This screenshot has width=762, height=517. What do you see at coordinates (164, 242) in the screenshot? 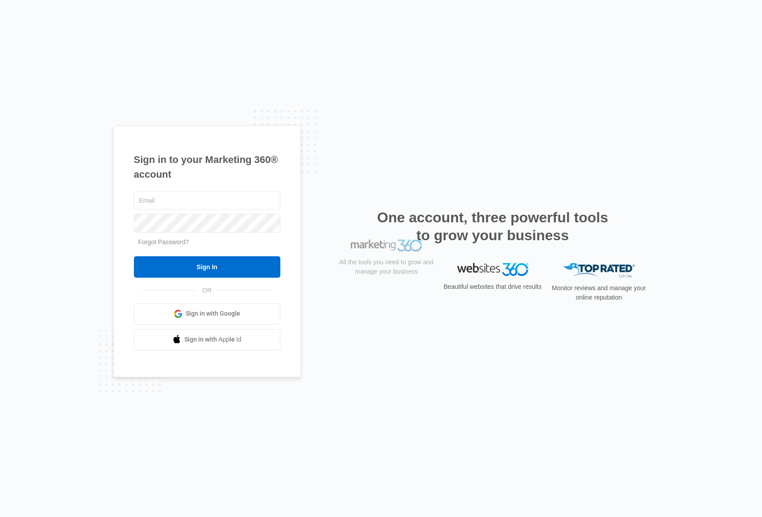
I see `a: Forgot Password?` at bounding box center [164, 242].